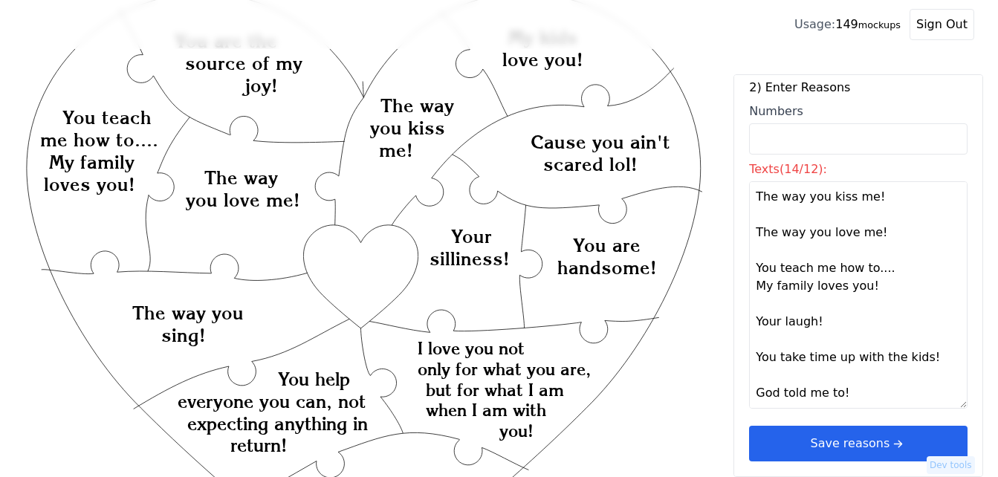 Image resolution: width=998 pixels, height=477 pixels. I want to click on svg: arrow right short, so click(898, 444).